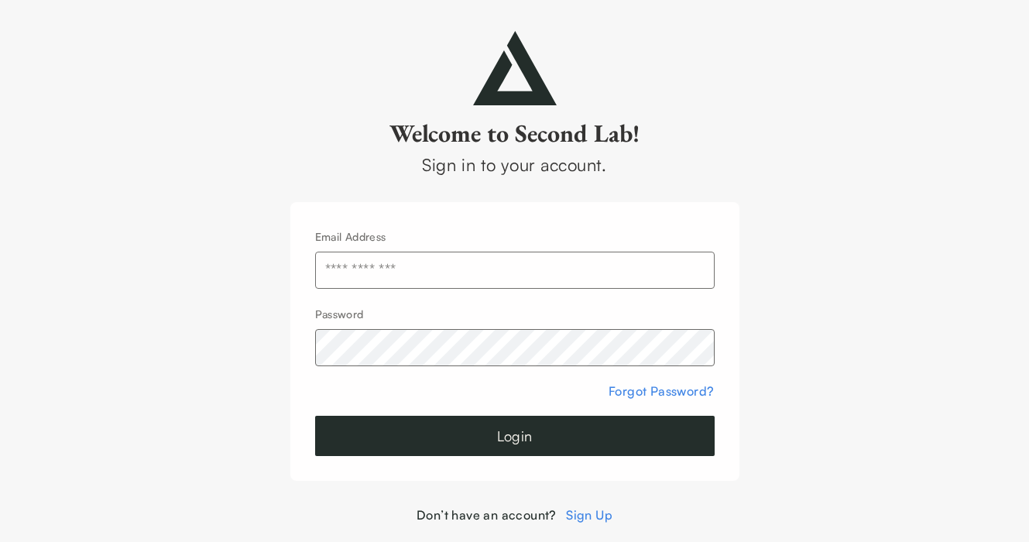  I want to click on img: secondlab-logo, so click(515, 68).